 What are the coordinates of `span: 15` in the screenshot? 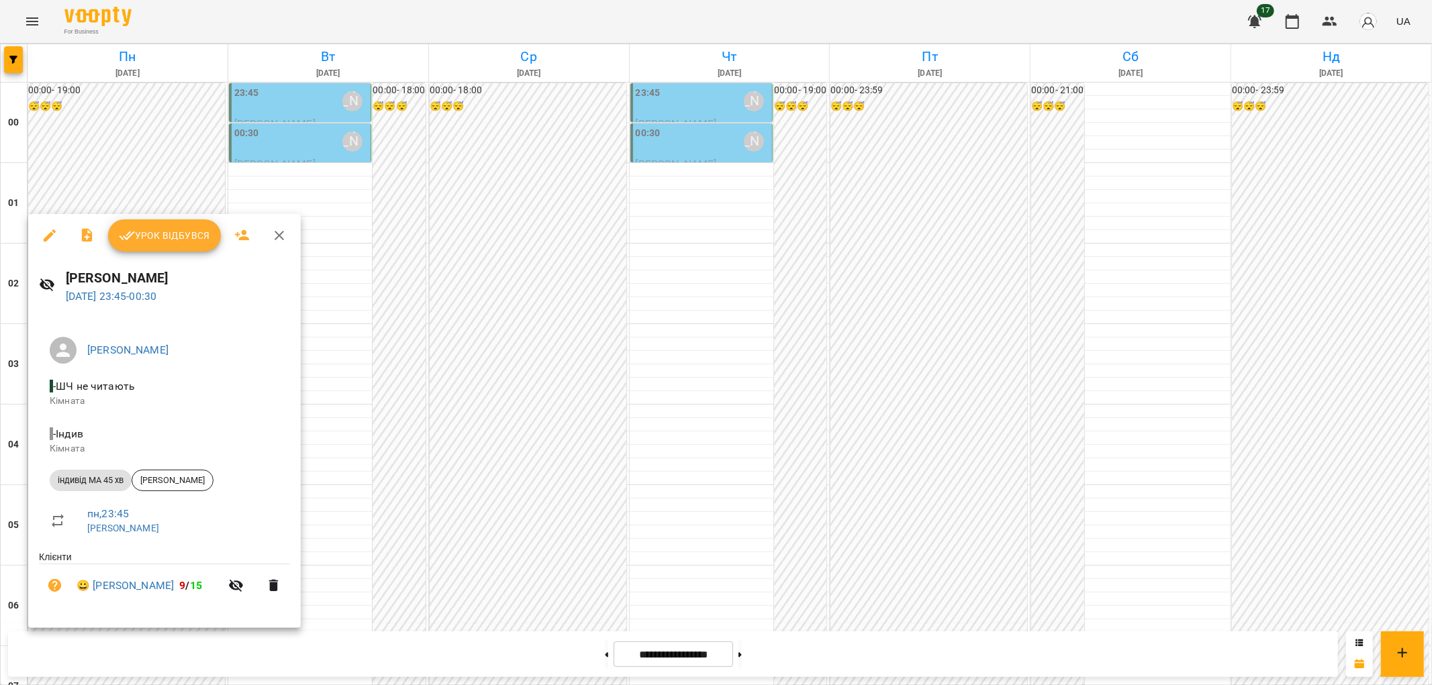 It's located at (196, 585).